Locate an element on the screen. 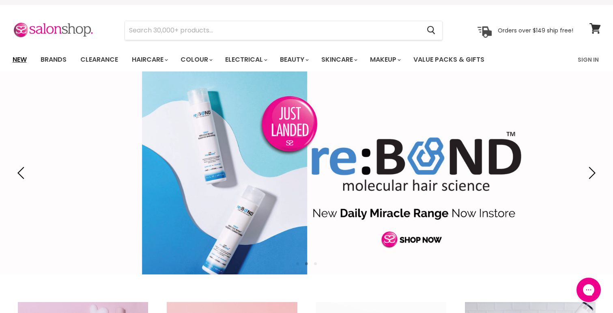 The image size is (613, 313). a: Haircare is located at coordinates (149, 60).